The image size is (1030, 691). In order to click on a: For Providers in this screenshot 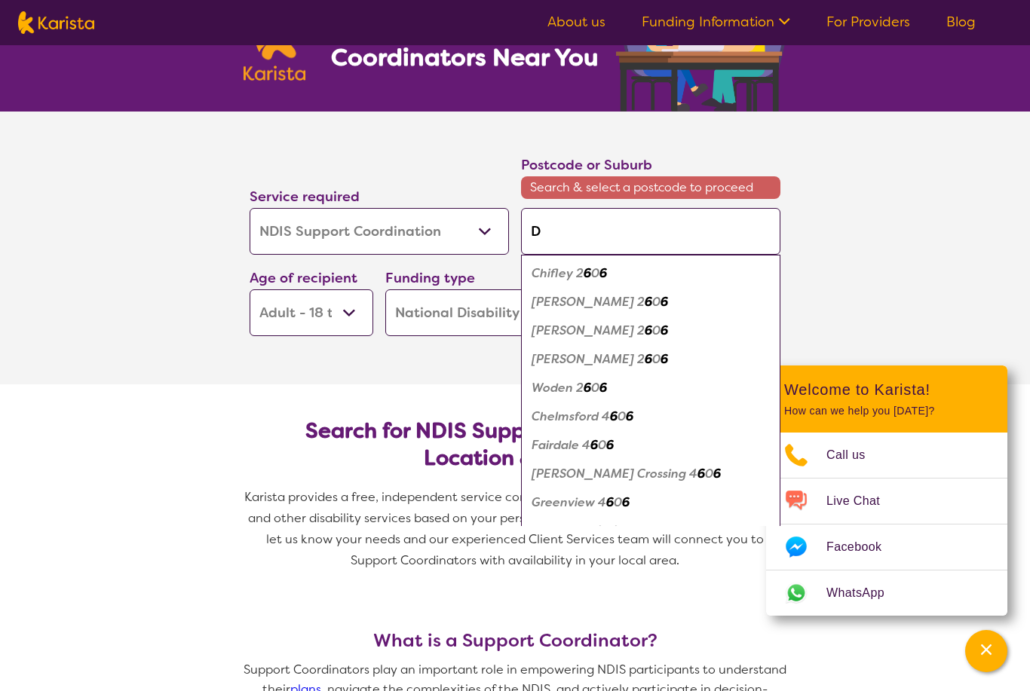, I will do `click(868, 22)`.